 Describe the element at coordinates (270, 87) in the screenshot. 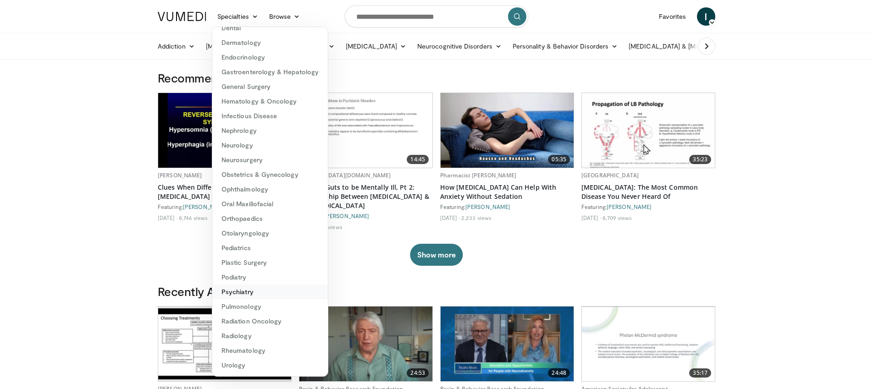

I see `a: General Surgery` at that location.